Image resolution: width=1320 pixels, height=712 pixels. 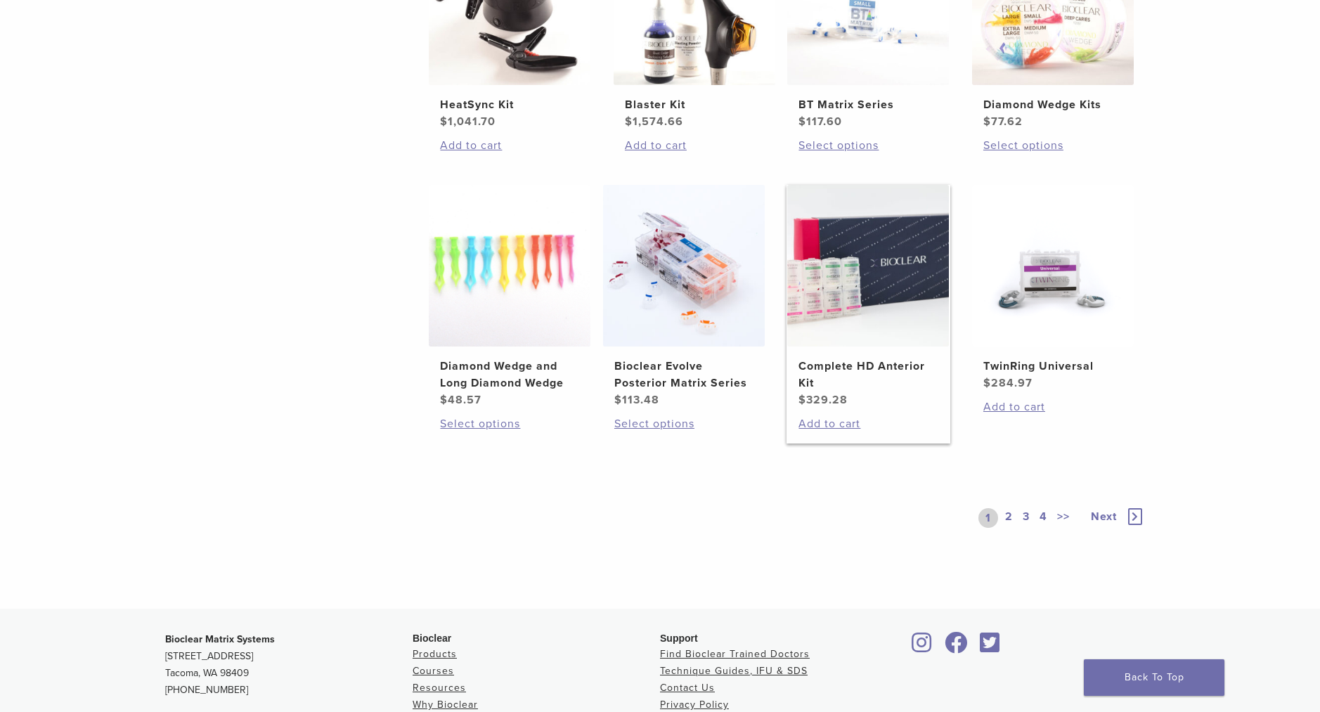 What do you see at coordinates (220, 639) in the screenshot?
I see `strong: Bioclear Matrix Systems` at bounding box center [220, 639].